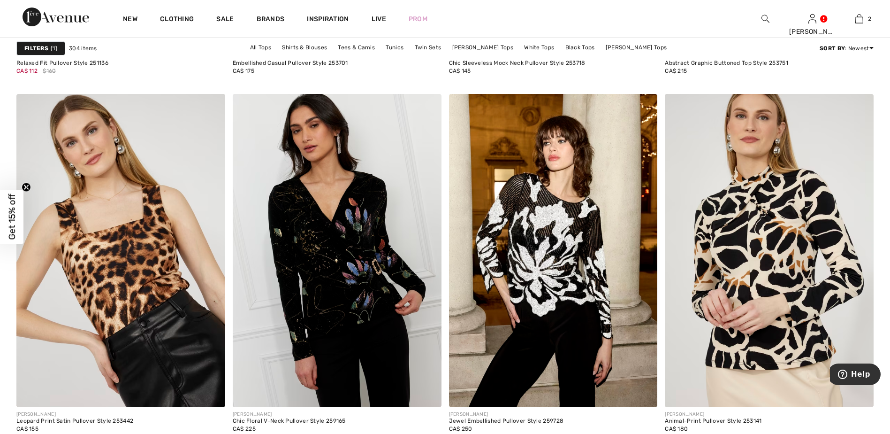 This screenshot has height=434, width=890. I want to click on span: CA$ 175, so click(244, 71).